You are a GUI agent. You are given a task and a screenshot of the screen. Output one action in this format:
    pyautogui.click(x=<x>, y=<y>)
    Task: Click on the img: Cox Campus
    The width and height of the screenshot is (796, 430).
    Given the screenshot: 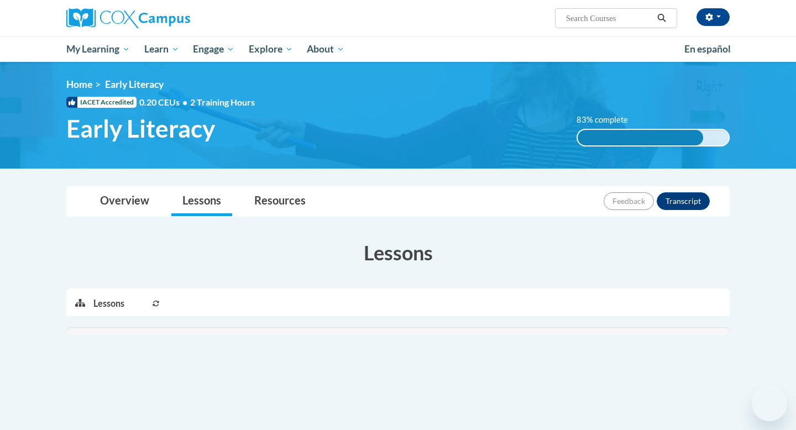 What is the action you would take?
    pyautogui.click(x=128, y=18)
    